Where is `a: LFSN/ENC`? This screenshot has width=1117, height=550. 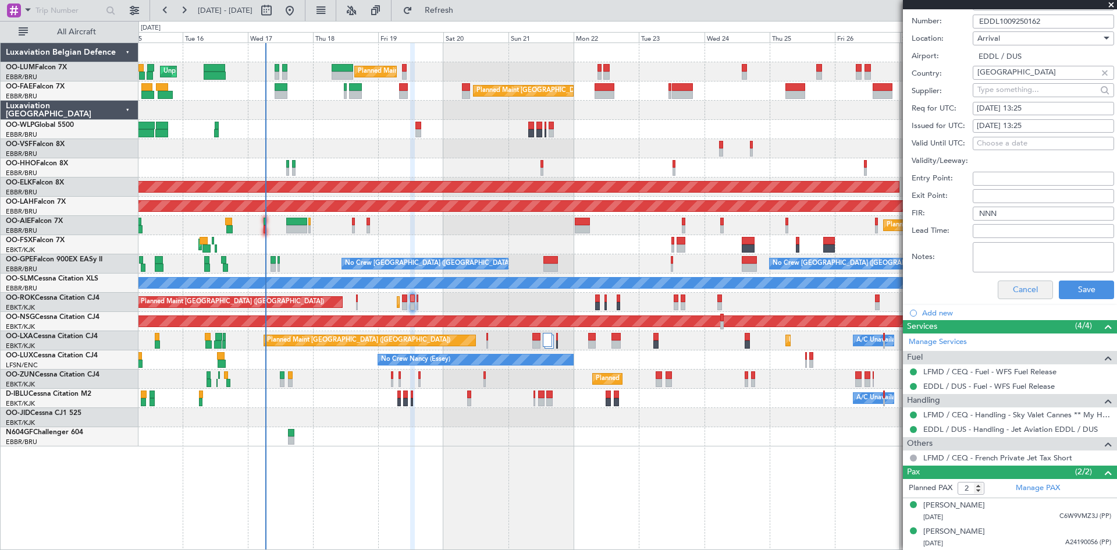
a: LFSN/ENC is located at coordinates (22, 365).